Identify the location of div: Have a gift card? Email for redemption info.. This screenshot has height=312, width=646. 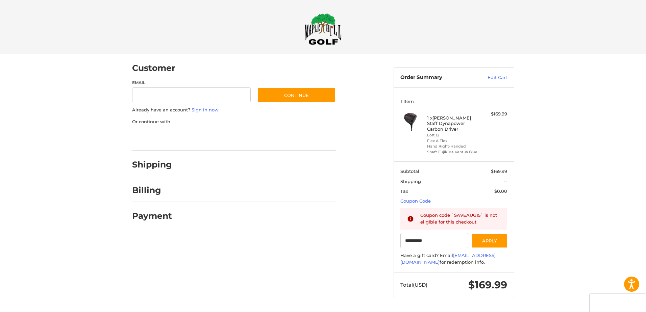
(454, 259).